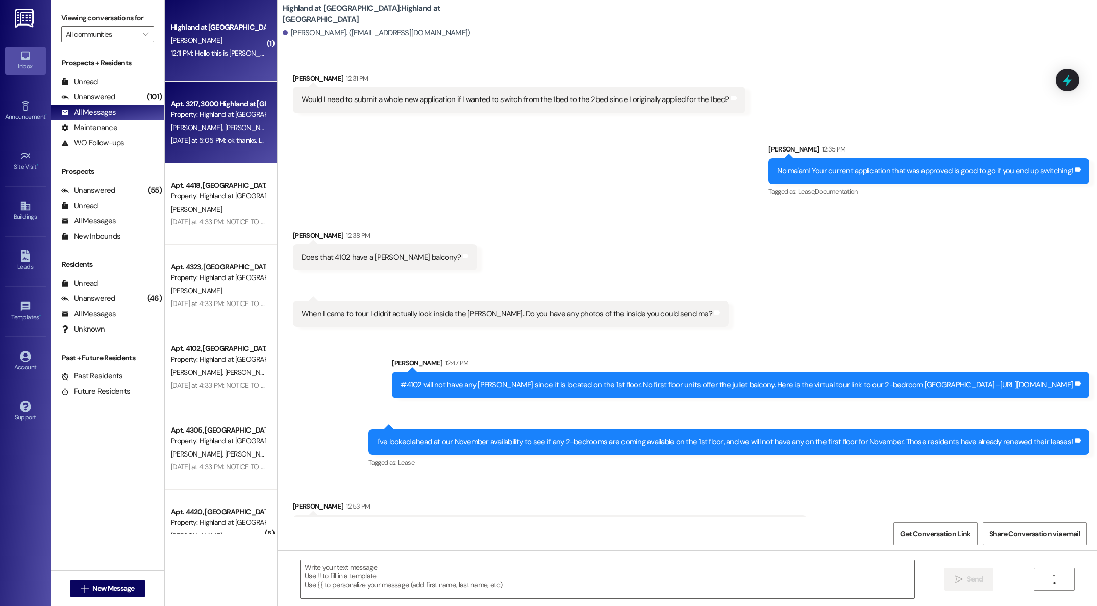 Image resolution: width=1097 pixels, height=606 pixels. Describe the element at coordinates (356, 78) in the screenshot. I see `div: 12:31 PM` at that location.